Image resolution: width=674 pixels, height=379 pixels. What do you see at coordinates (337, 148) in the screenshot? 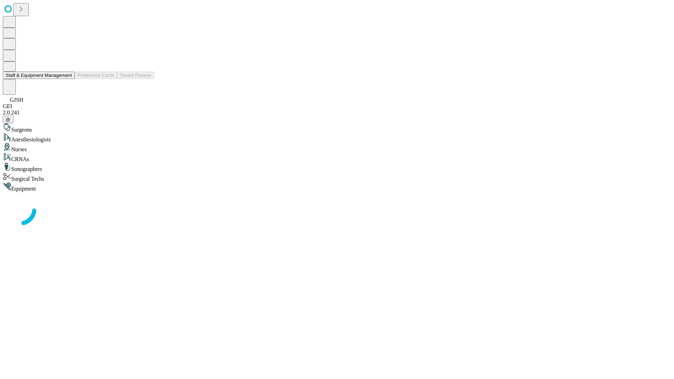
I see `div: Nurses` at bounding box center [337, 148].